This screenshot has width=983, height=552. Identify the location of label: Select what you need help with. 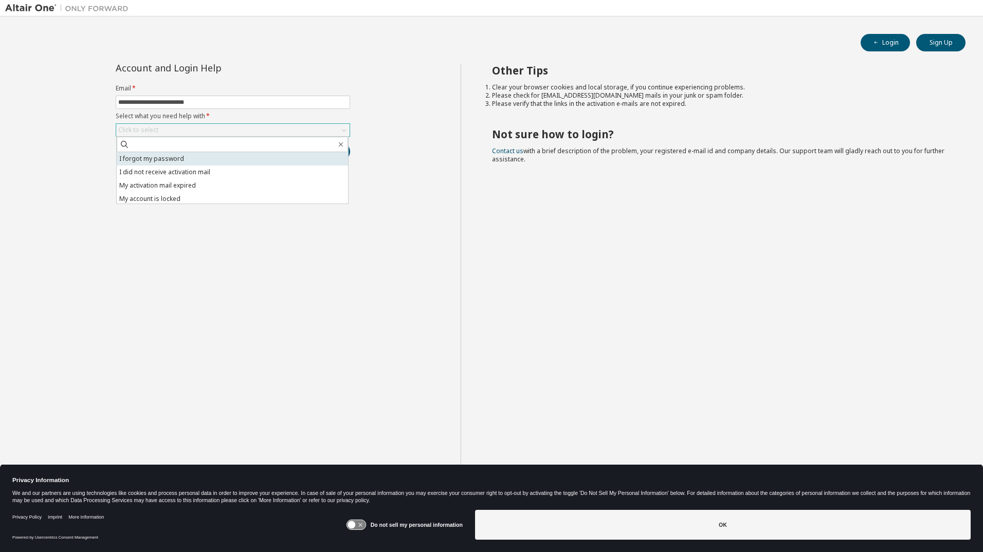
(233, 116).